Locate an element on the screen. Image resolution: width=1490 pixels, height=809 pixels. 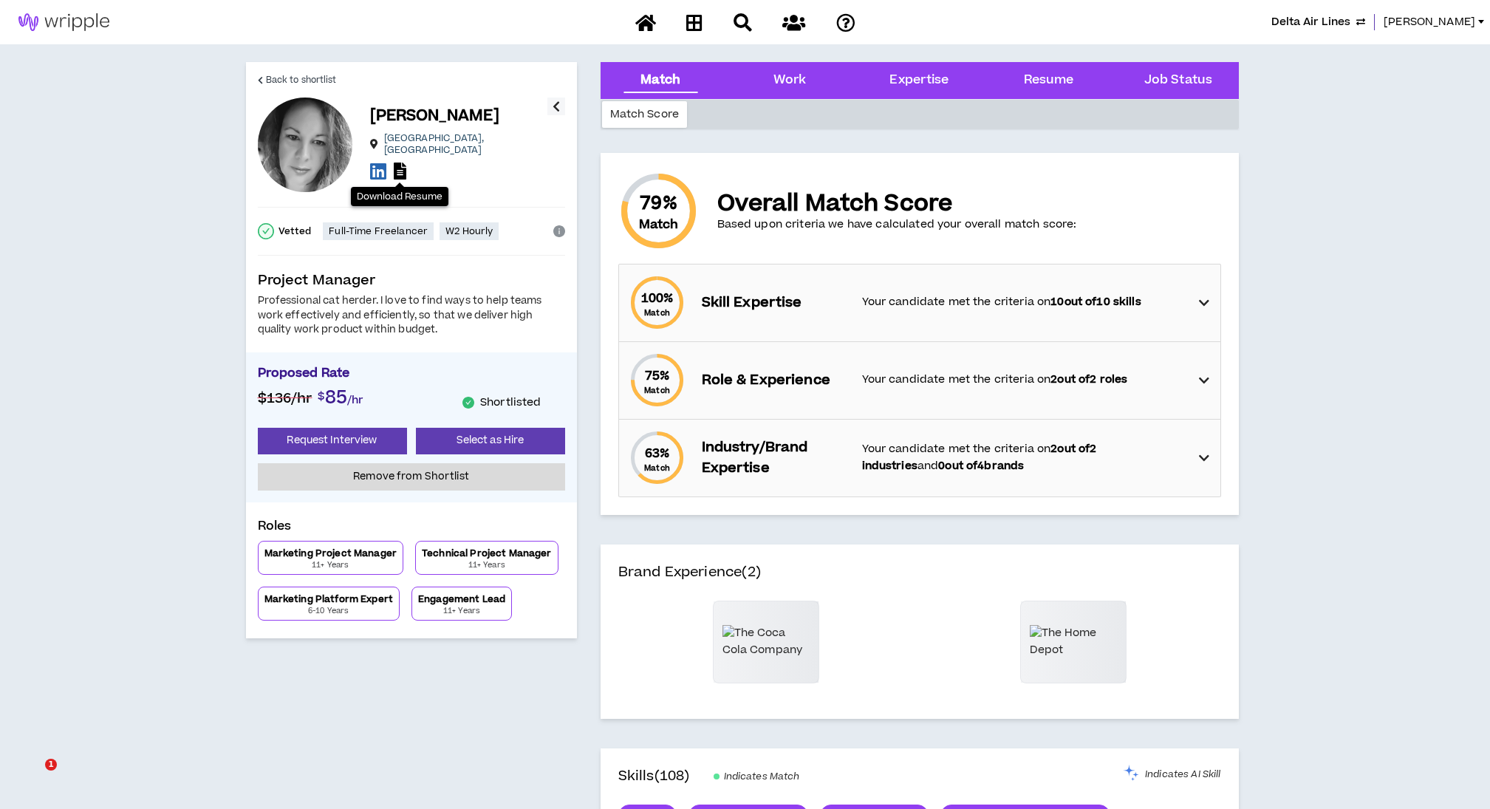
div: Expertise is located at coordinates (919, 81).